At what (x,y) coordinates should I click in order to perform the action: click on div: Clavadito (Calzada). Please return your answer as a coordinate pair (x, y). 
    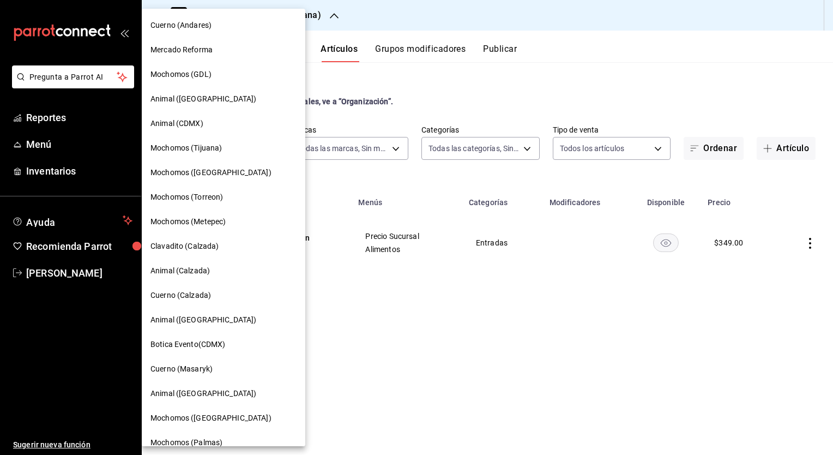
    Looking at the image, I should click on (224, 246).